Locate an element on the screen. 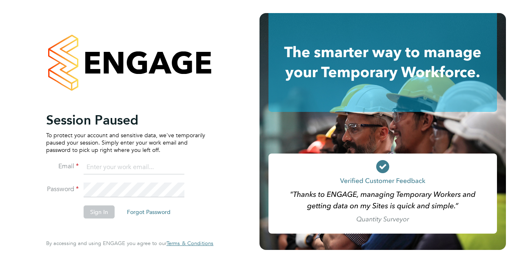  a: Terms & Conditions is located at coordinates (190, 243).